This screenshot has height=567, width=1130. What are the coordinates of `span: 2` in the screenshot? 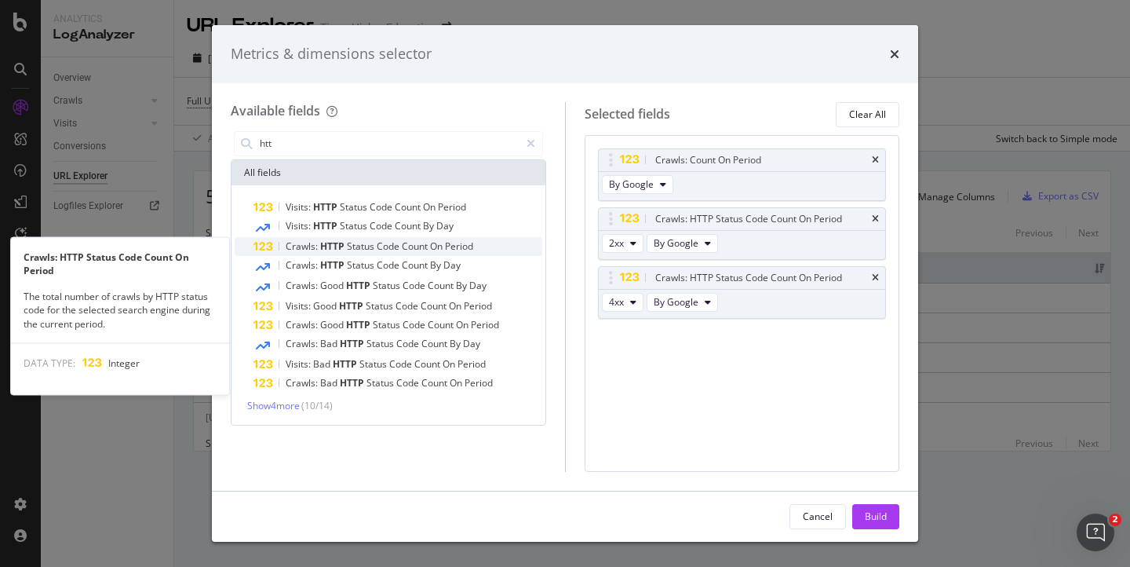 It's located at (1115, 519).